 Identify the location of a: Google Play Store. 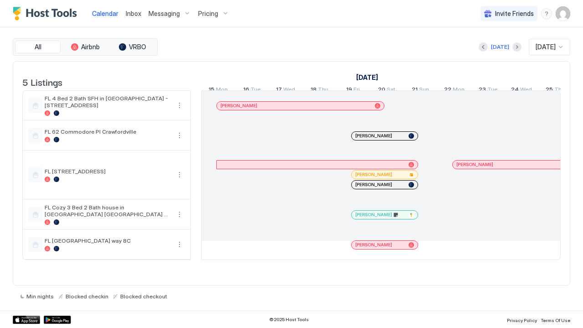
(57, 319).